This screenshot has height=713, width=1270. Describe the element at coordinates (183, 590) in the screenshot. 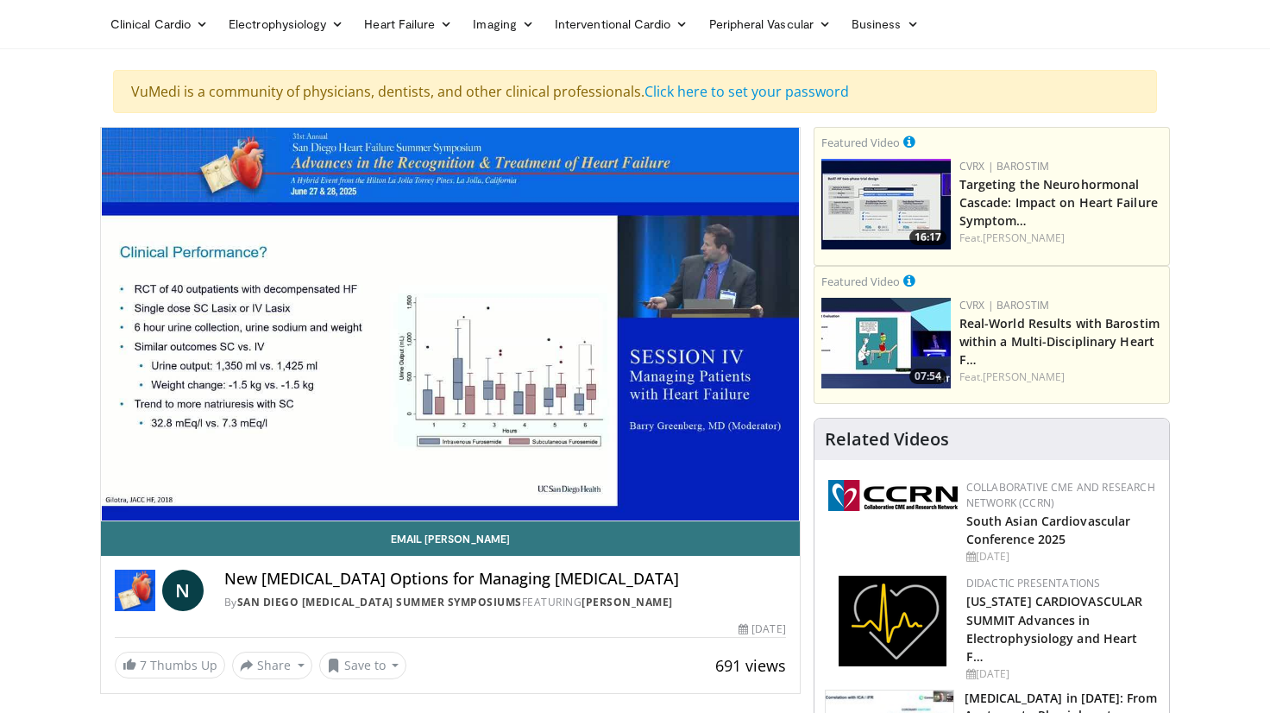

I see `a: N` at that location.